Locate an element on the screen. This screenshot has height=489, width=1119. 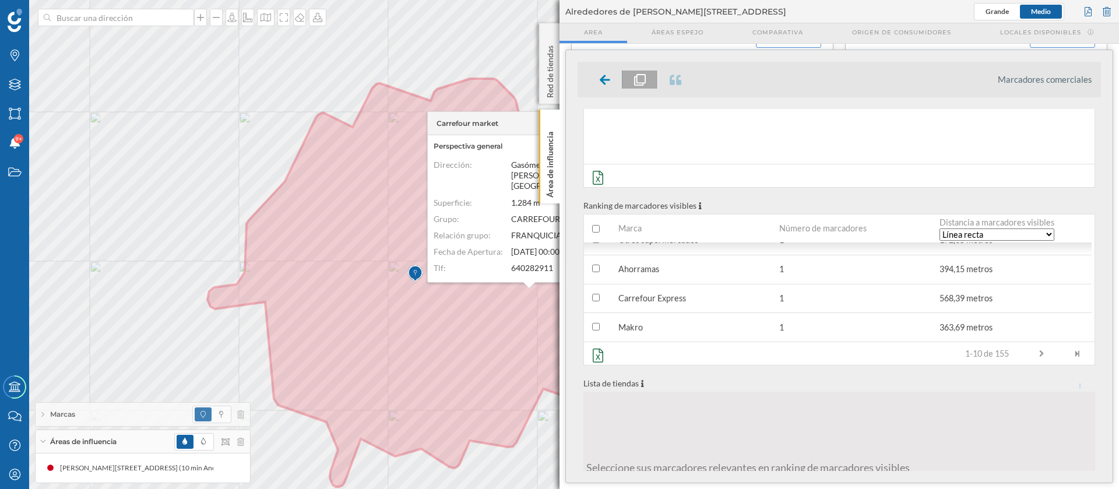
span: Grupo: is located at coordinates (446, 219).